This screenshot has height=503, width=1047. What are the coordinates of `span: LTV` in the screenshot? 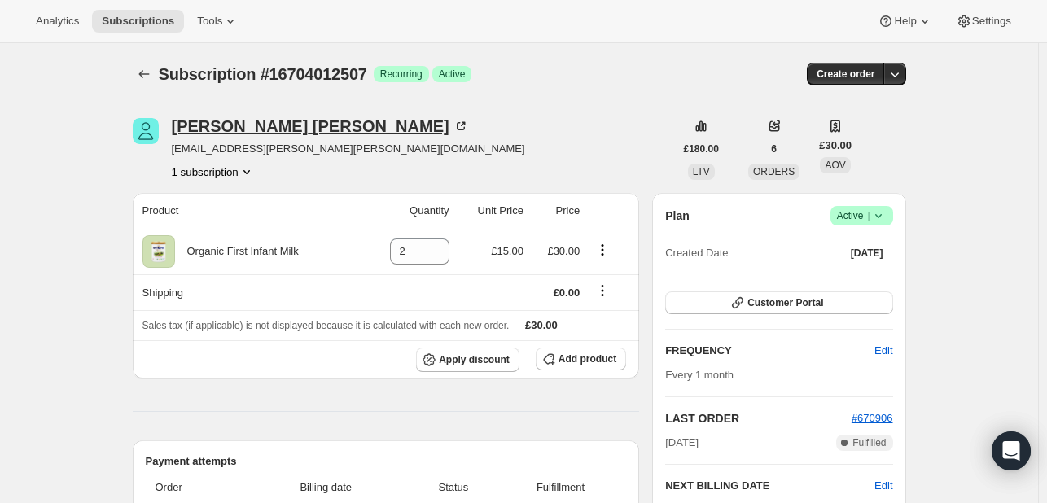 It's located at (701, 172).